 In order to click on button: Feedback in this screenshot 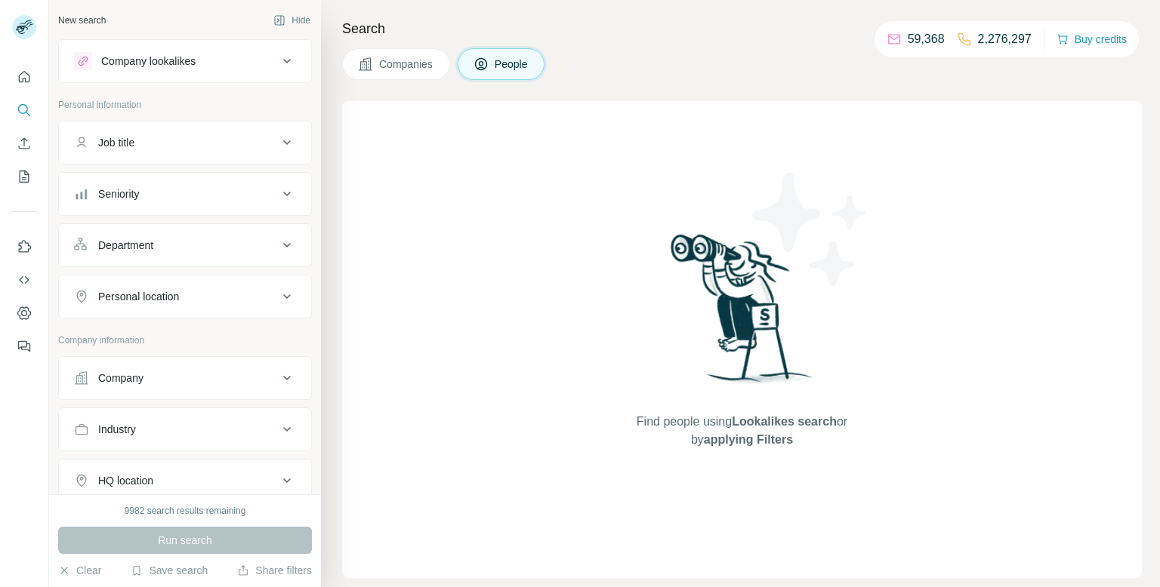, I will do `click(24, 347)`.